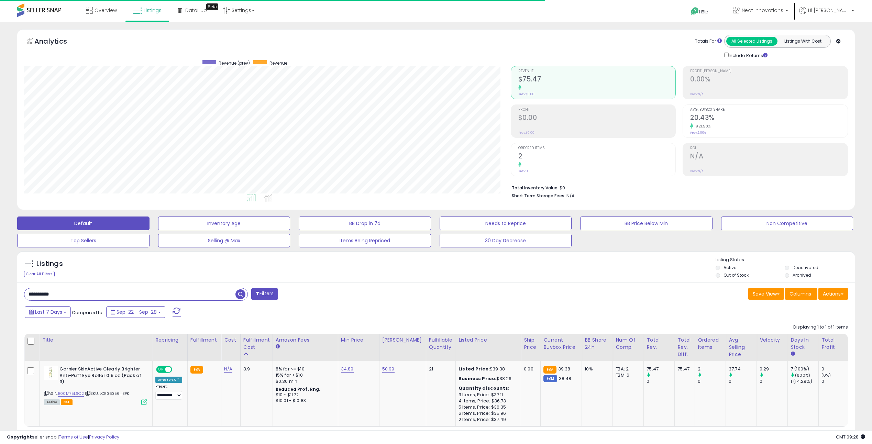 The image size is (872, 444). Describe the element at coordinates (772, 340) in the screenshot. I see `div: Velocity` at that location.